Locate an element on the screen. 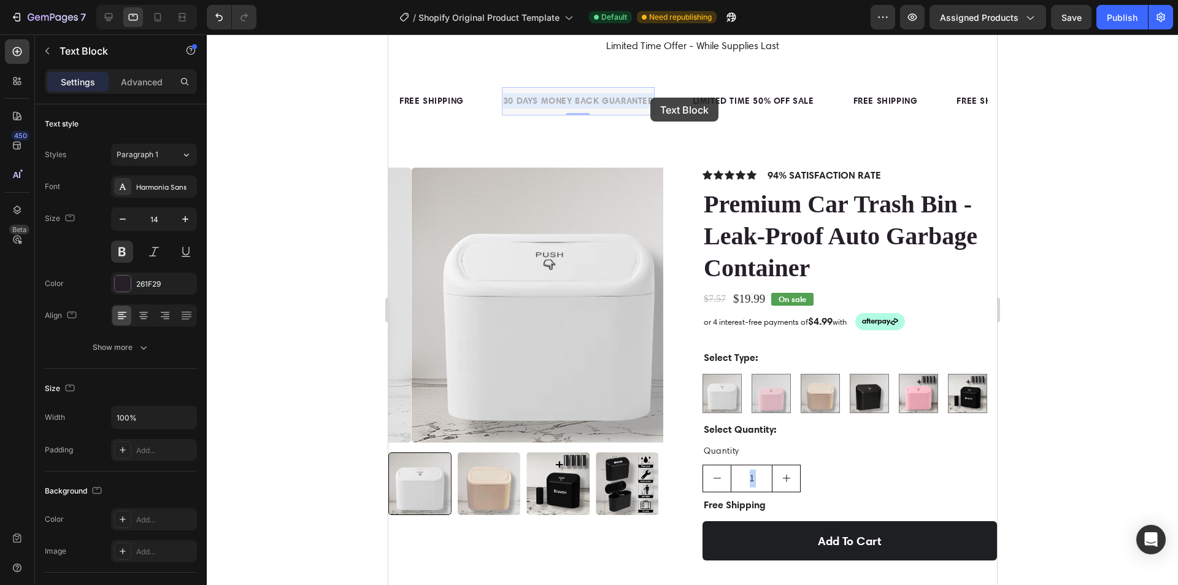  button: decrement is located at coordinates (328, 443).